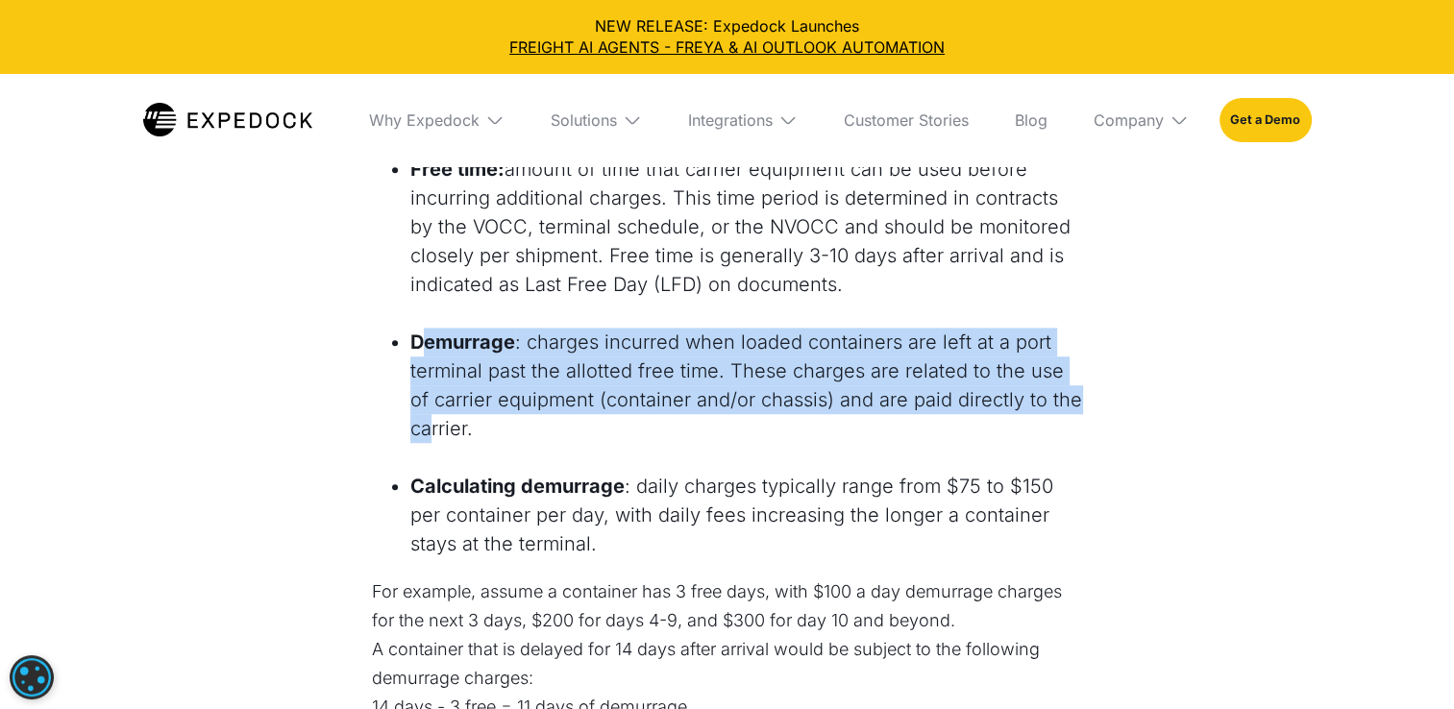 Image resolution: width=1454 pixels, height=709 pixels. Describe the element at coordinates (727, 37) in the screenshot. I see `div: NEW RELEASE: Expedock Launches` at that location.